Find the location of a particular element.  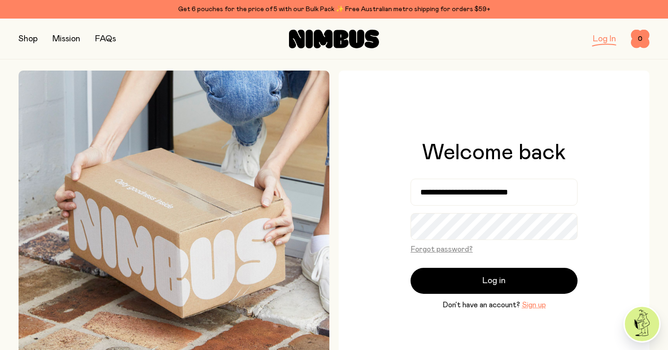

div: Get 6 pouches for the price of 5 with our Bulk Pack ✨ Free Australian metro shipping for orders $59+ is located at coordinates (334, 9).